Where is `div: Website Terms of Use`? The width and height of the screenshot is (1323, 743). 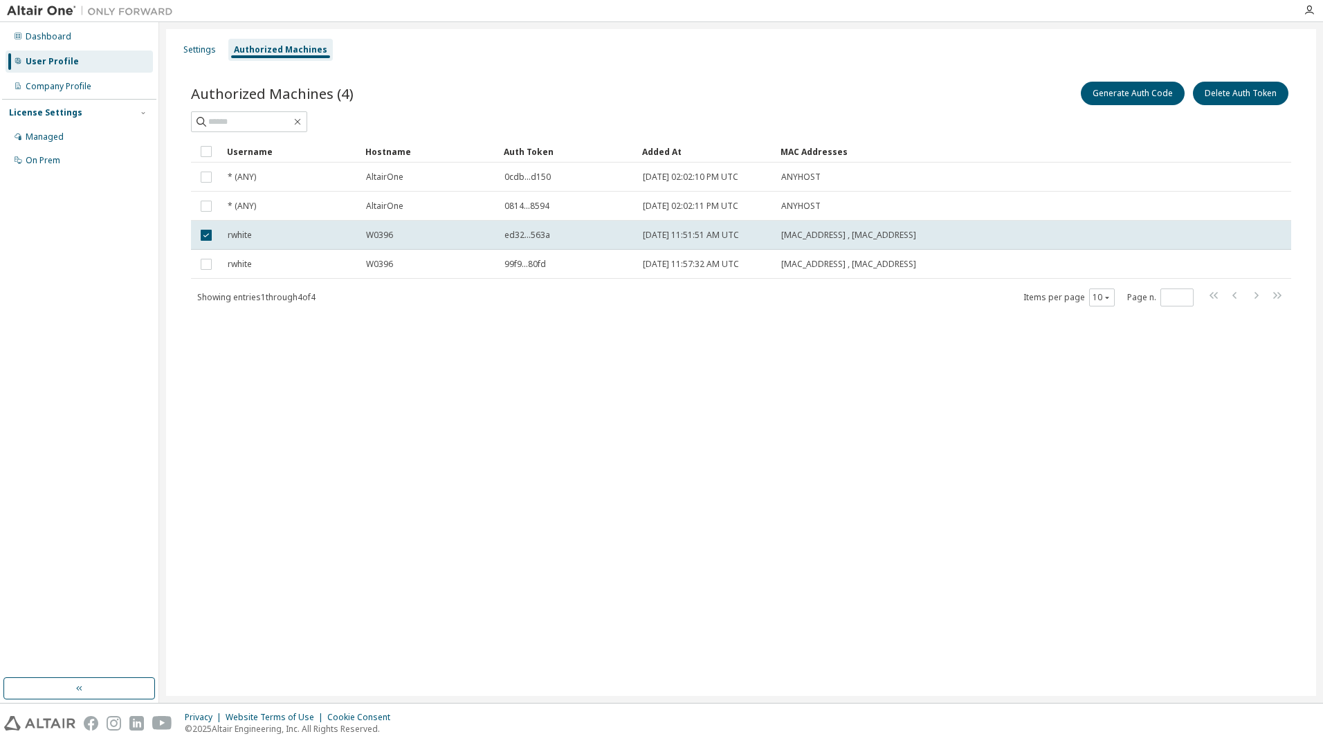 div: Website Terms of Use is located at coordinates (276, 718).